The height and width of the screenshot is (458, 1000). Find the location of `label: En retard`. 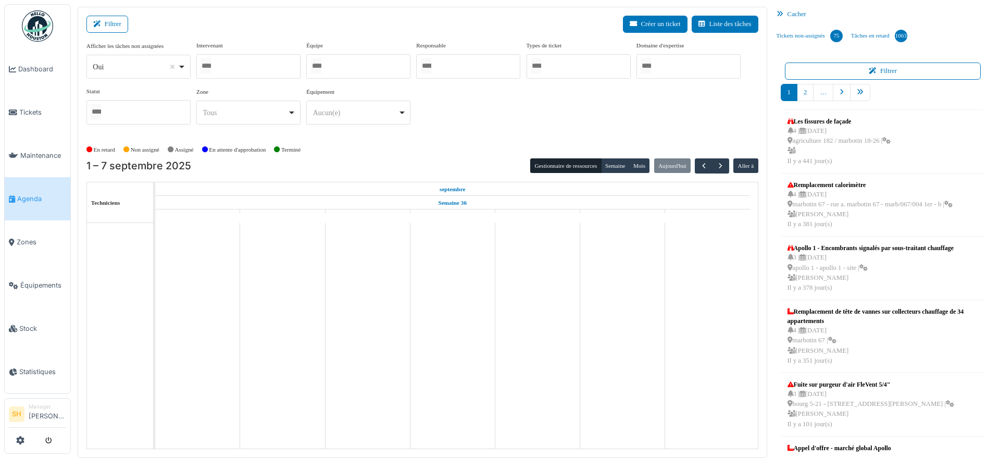

label: En retard is located at coordinates (104, 149).